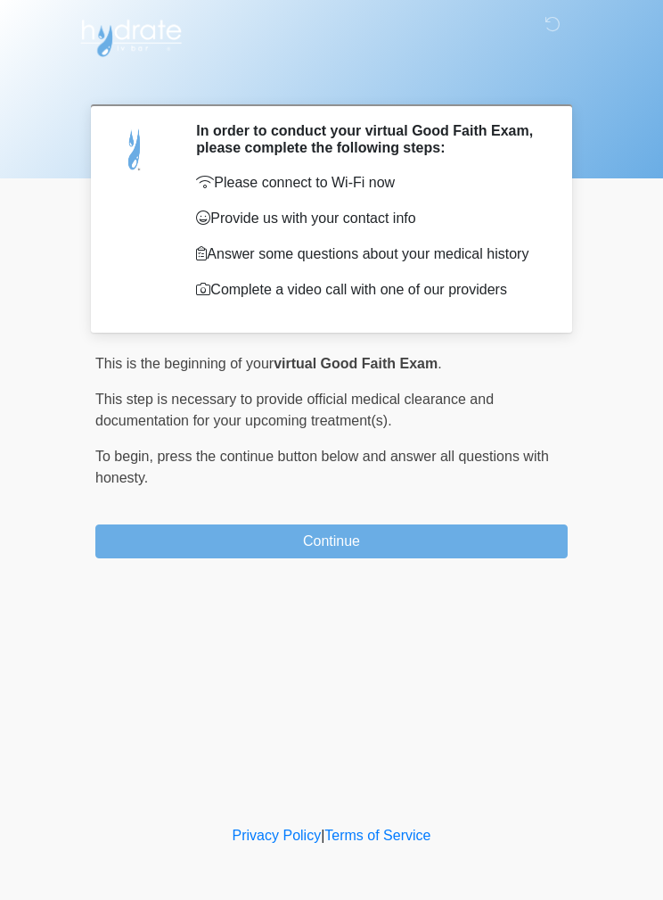 This screenshot has width=663, height=900. Describe the element at coordinates (368, 290) in the screenshot. I see `p: Complete a video call with one of our providers` at that location.